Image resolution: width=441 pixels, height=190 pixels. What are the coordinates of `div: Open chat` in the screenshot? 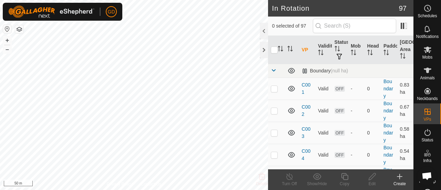 It's located at (427, 176).